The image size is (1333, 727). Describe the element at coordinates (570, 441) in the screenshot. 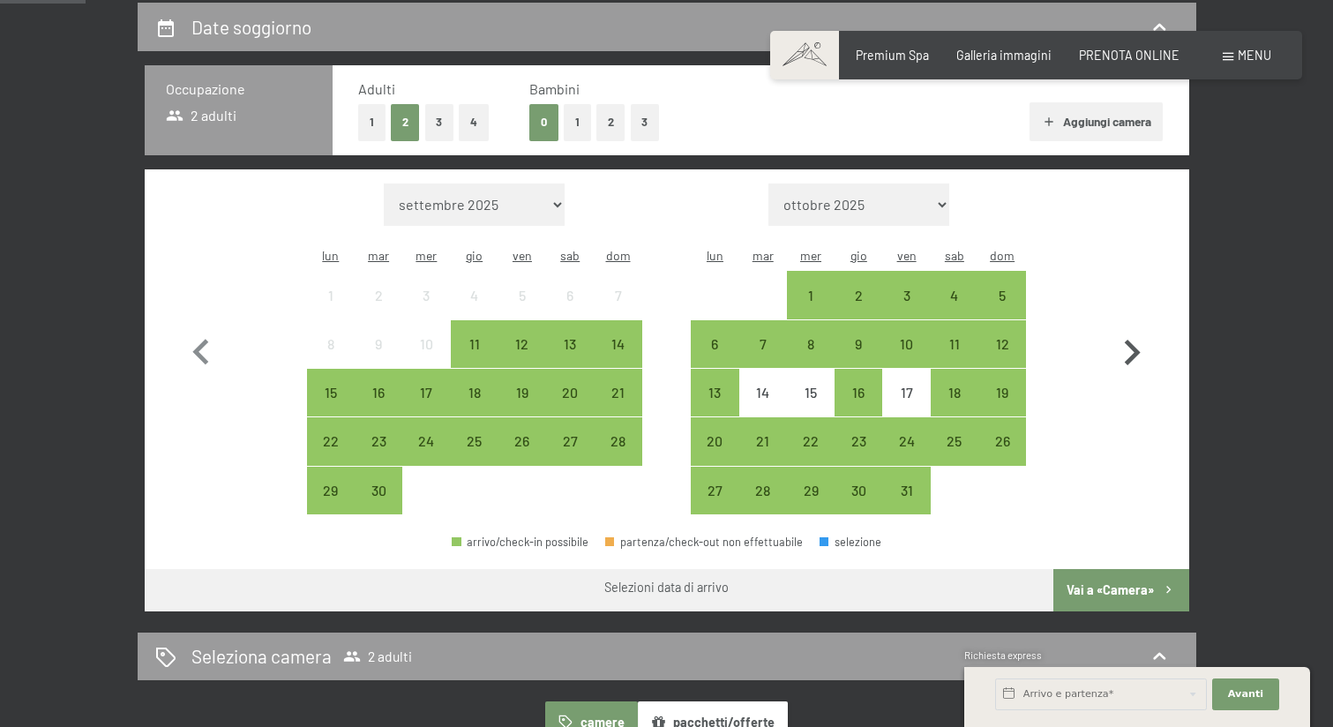

I see `div: Sat Sep 27 2025` at that location.